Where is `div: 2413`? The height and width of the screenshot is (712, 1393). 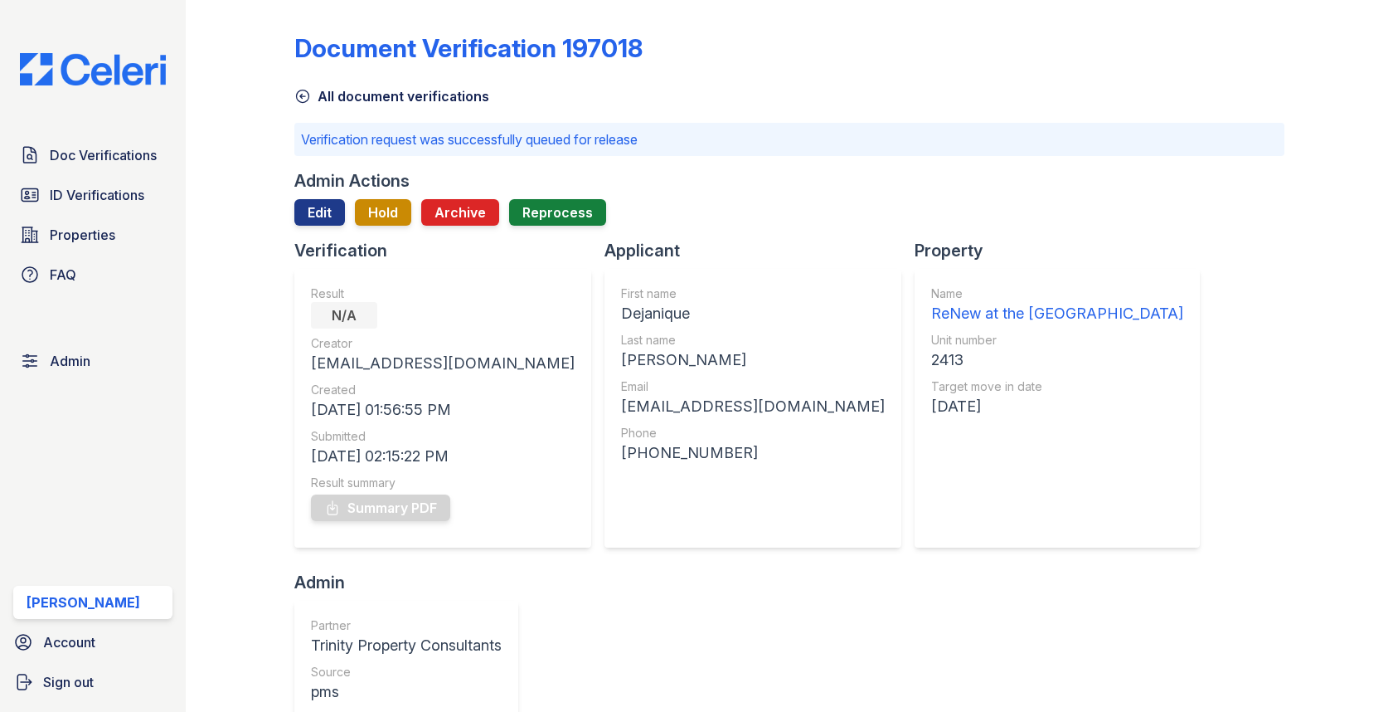
div: 2413 is located at coordinates (1057, 360).